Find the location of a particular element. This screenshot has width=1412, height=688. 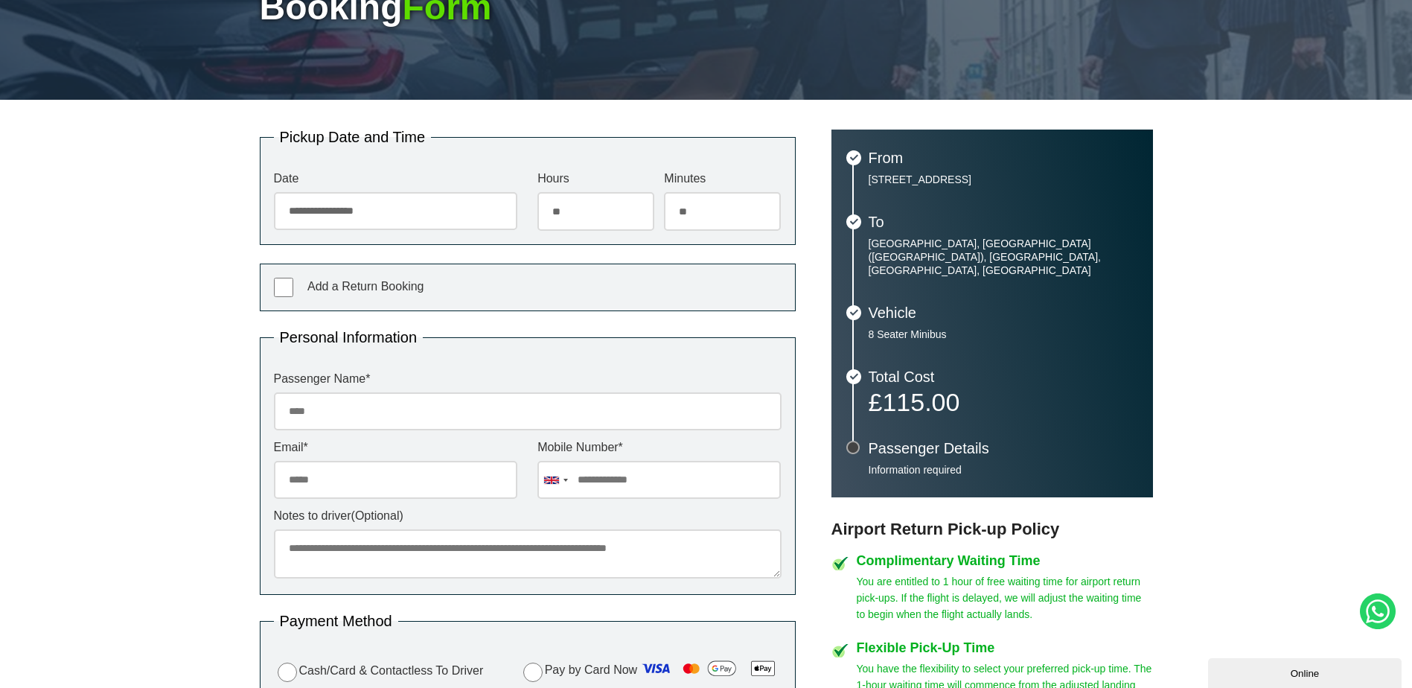

h3: Airport Return Pick-up Policy is located at coordinates (992, 529).